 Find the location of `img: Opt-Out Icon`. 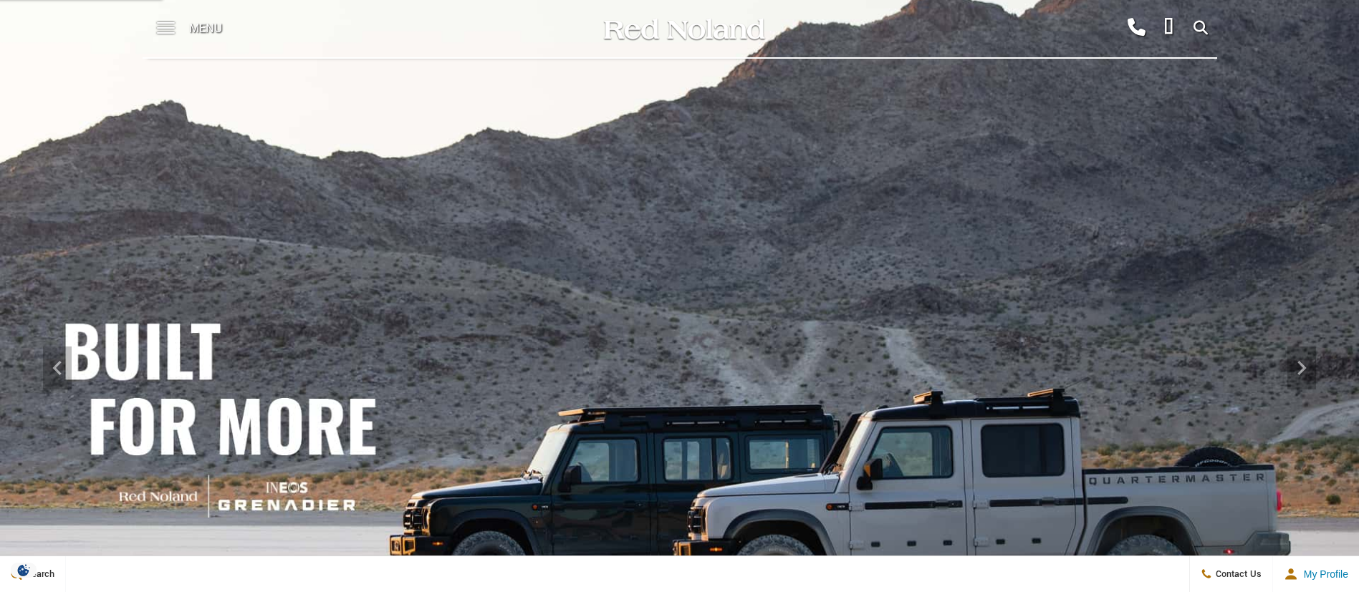

img: Opt-Out Icon is located at coordinates (24, 570).